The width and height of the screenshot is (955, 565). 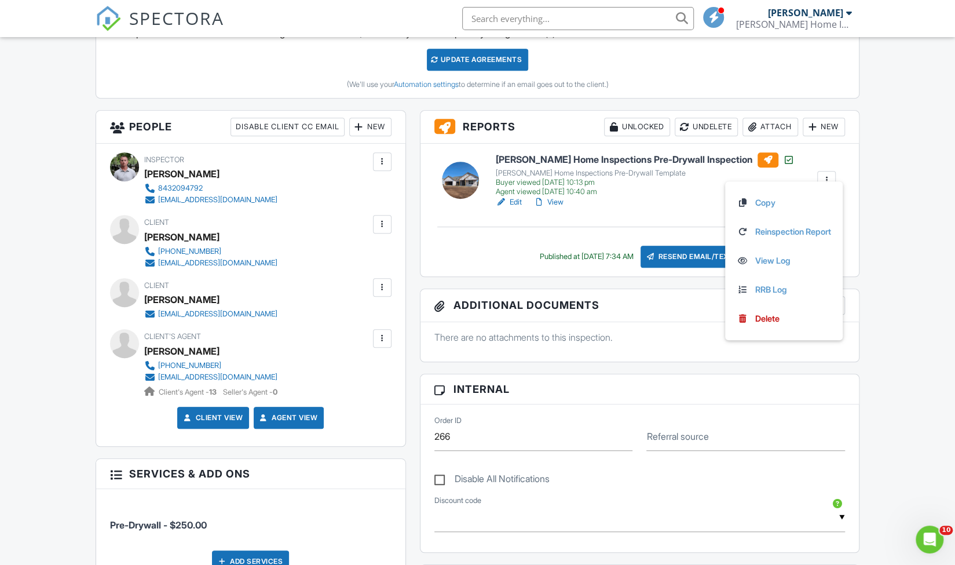 What do you see at coordinates (477, 58) in the screenshot?
I see `div: This inspection's scheduled time was changed at 2:38PM on 6/24. Would you like to update your agr...` at bounding box center [477, 58].